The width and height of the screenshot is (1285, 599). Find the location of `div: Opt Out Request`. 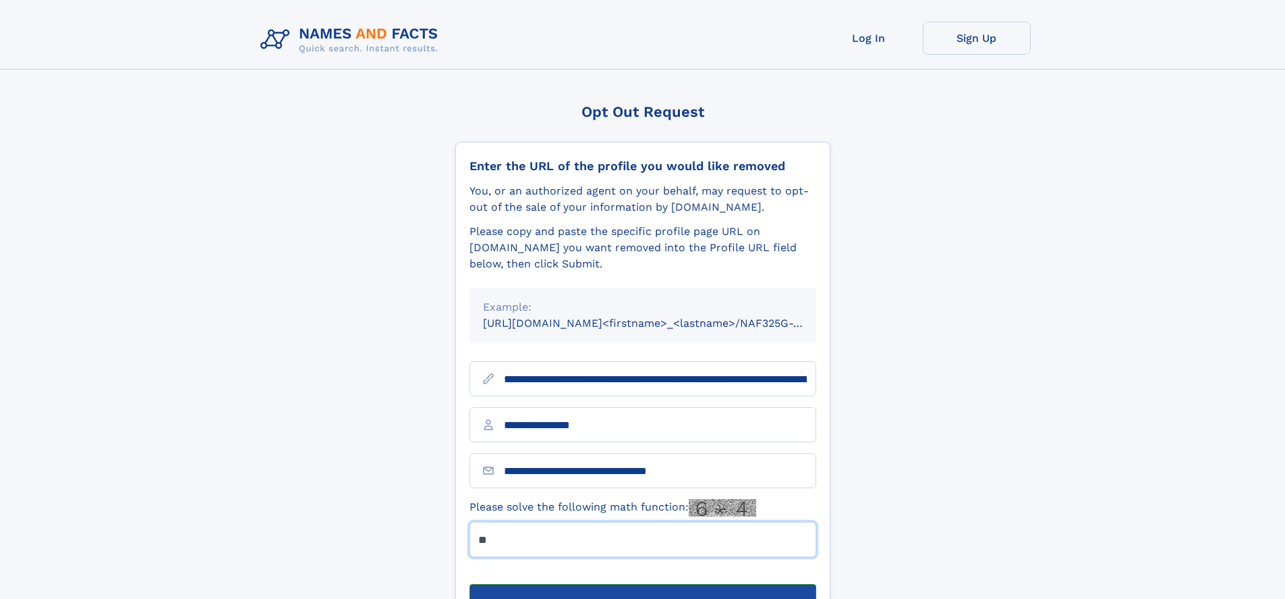

div: Opt Out Request is located at coordinates (643, 111).